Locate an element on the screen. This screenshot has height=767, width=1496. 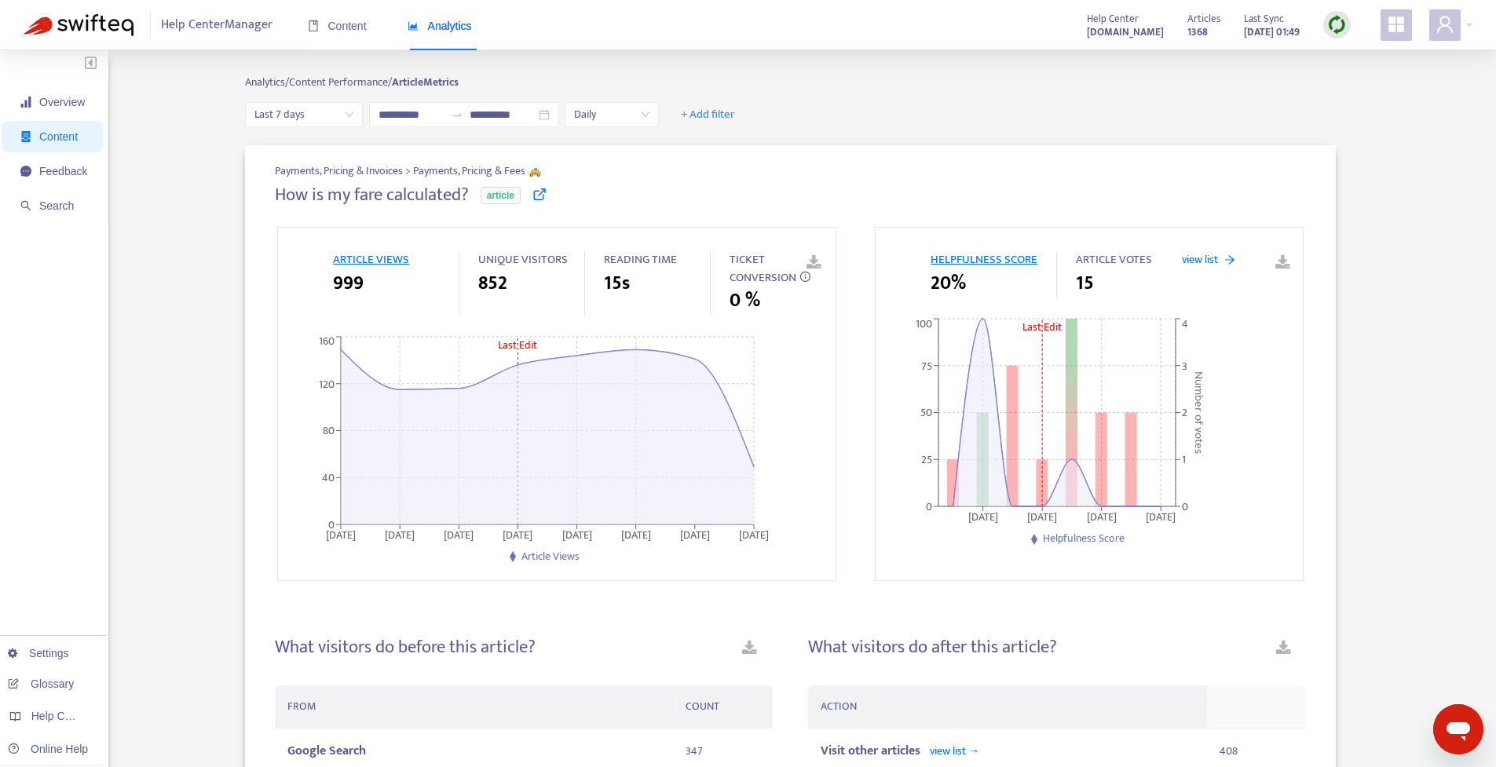
span: 15 is located at coordinates (1085, 284).